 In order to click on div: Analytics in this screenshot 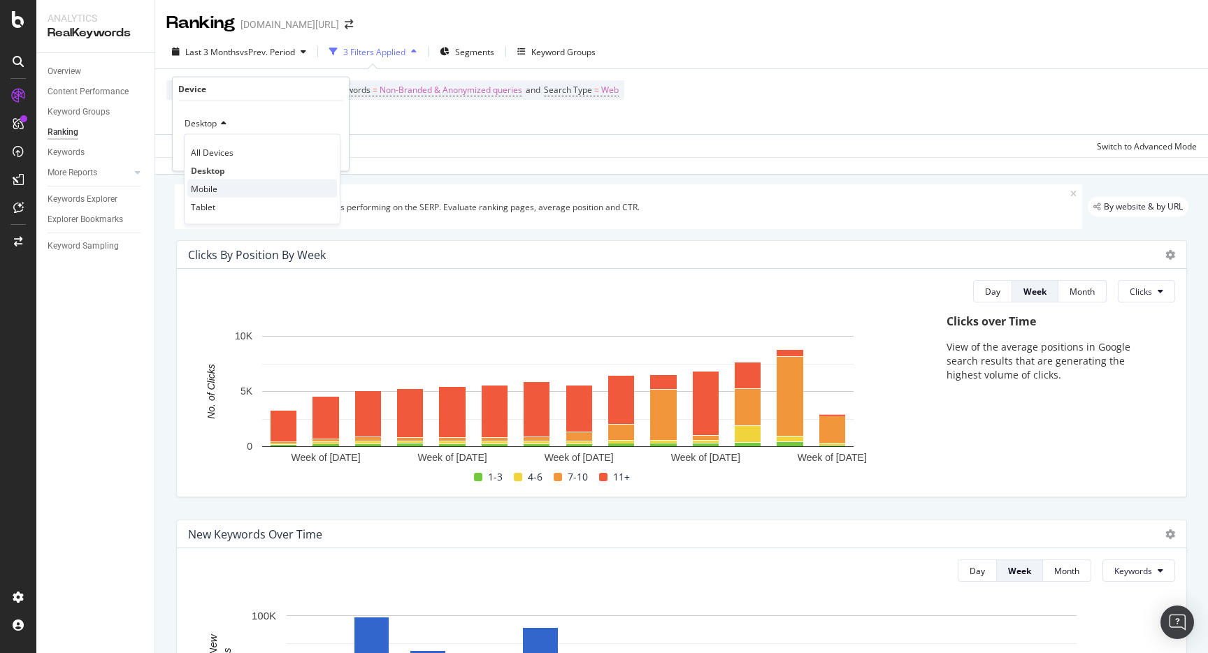, I will do `click(95, 18)`.